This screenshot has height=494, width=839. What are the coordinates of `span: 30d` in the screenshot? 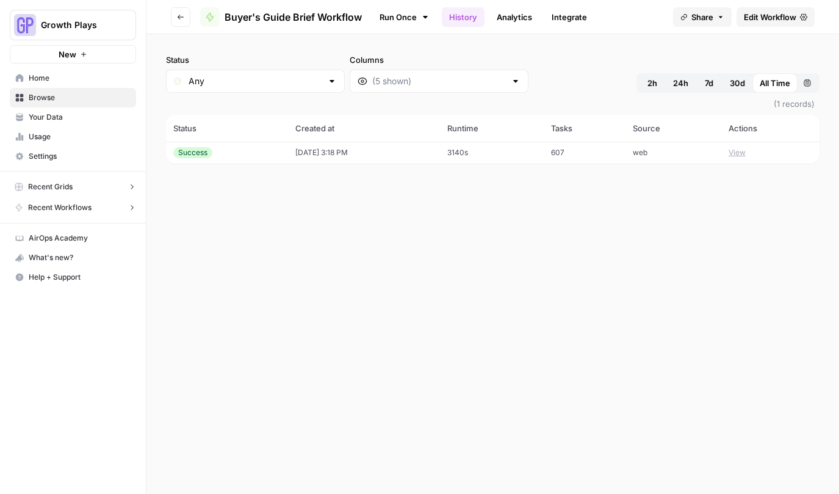 It's located at (738, 83).